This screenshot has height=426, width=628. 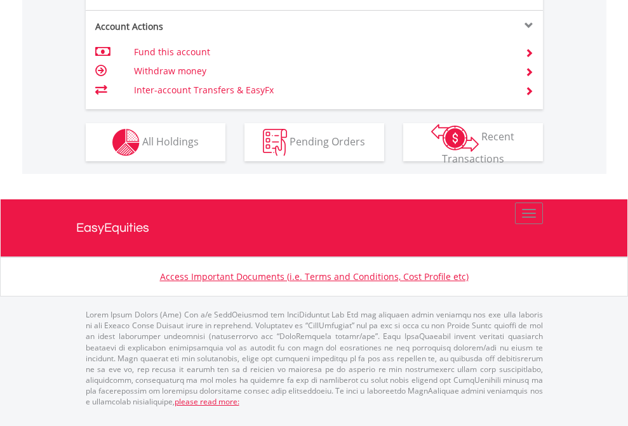 What do you see at coordinates (170, 141) in the screenshot?
I see `span: All Holdings` at bounding box center [170, 141].